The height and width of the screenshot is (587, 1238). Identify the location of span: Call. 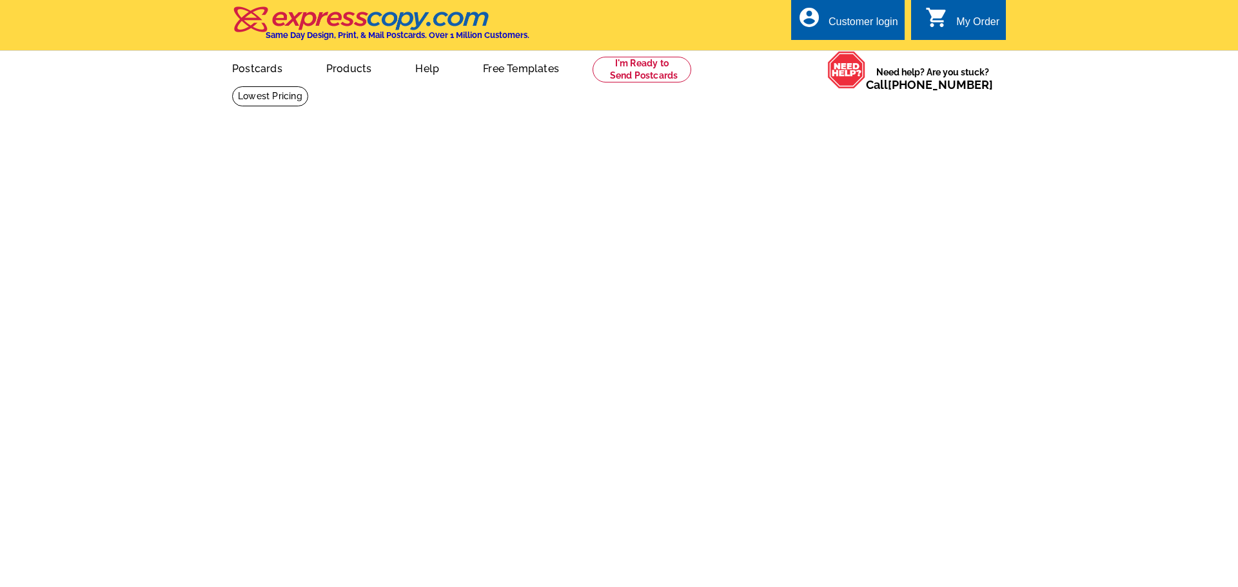
(929, 84).